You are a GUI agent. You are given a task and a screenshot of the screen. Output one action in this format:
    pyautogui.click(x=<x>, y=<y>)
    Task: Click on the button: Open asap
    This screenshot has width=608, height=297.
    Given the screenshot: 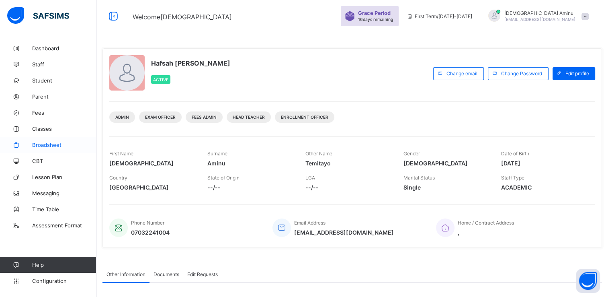 What is the action you would take?
    pyautogui.click(x=588, y=281)
    